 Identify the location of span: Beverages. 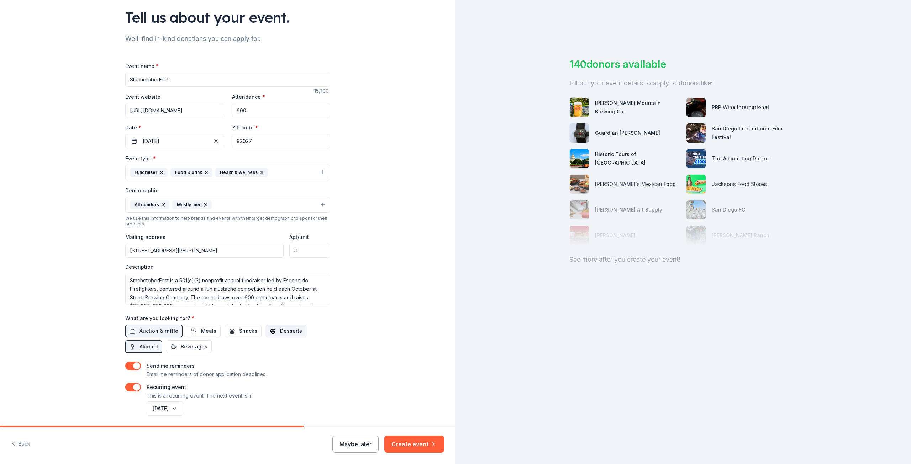
(194, 347).